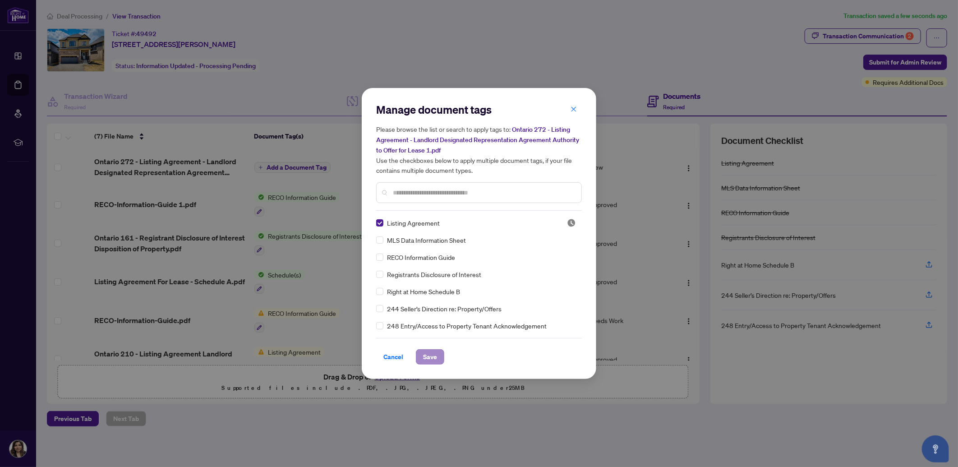 The width and height of the screenshot is (958, 467). Describe the element at coordinates (434, 274) in the screenshot. I see `span: Registrants Disclosure of Interest` at that location.